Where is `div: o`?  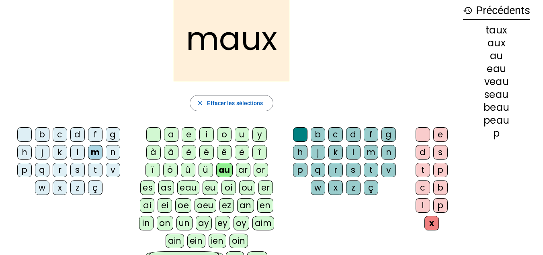
div: o is located at coordinates (224, 134).